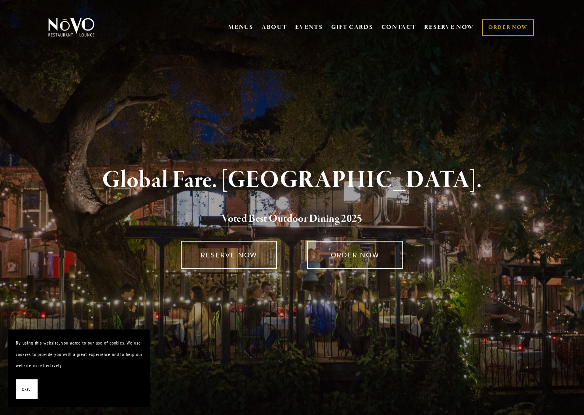 Image resolution: width=584 pixels, height=415 pixels. What do you see at coordinates (292, 219) in the screenshot?
I see `h2: 5` at bounding box center [292, 219].